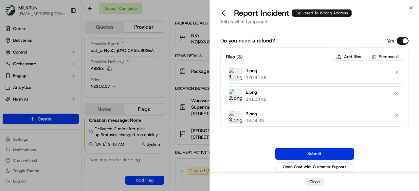  I want to click on p: 141.38 KB, so click(256, 100).